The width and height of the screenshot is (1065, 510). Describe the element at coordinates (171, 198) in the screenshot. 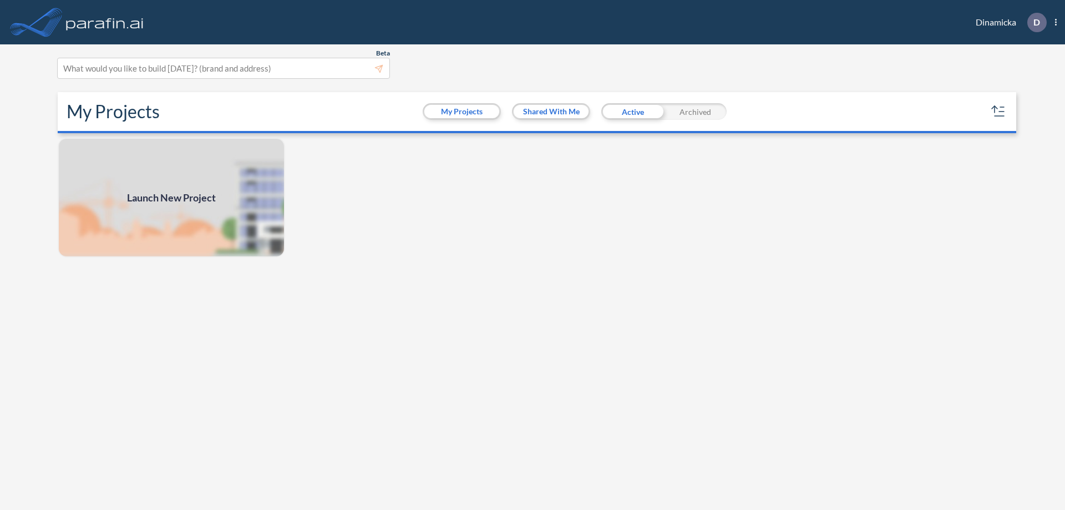

I see `a: Launch New Project` at that location.